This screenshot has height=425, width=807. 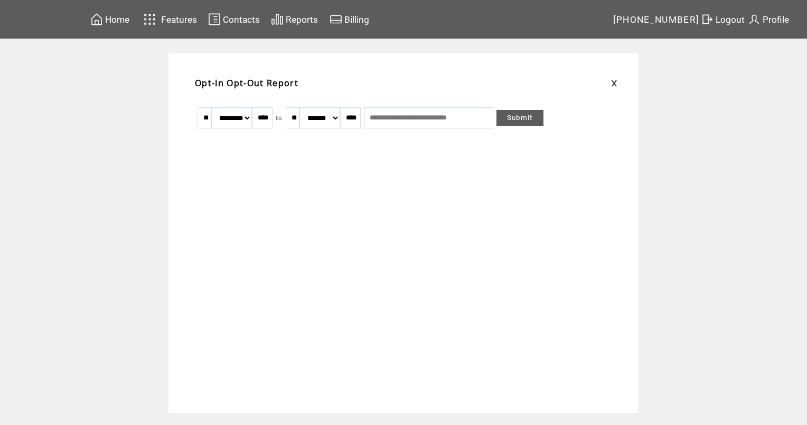 What do you see at coordinates (149, 19) in the screenshot?
I see `img: features.svg` at bounding box center [149, 19].